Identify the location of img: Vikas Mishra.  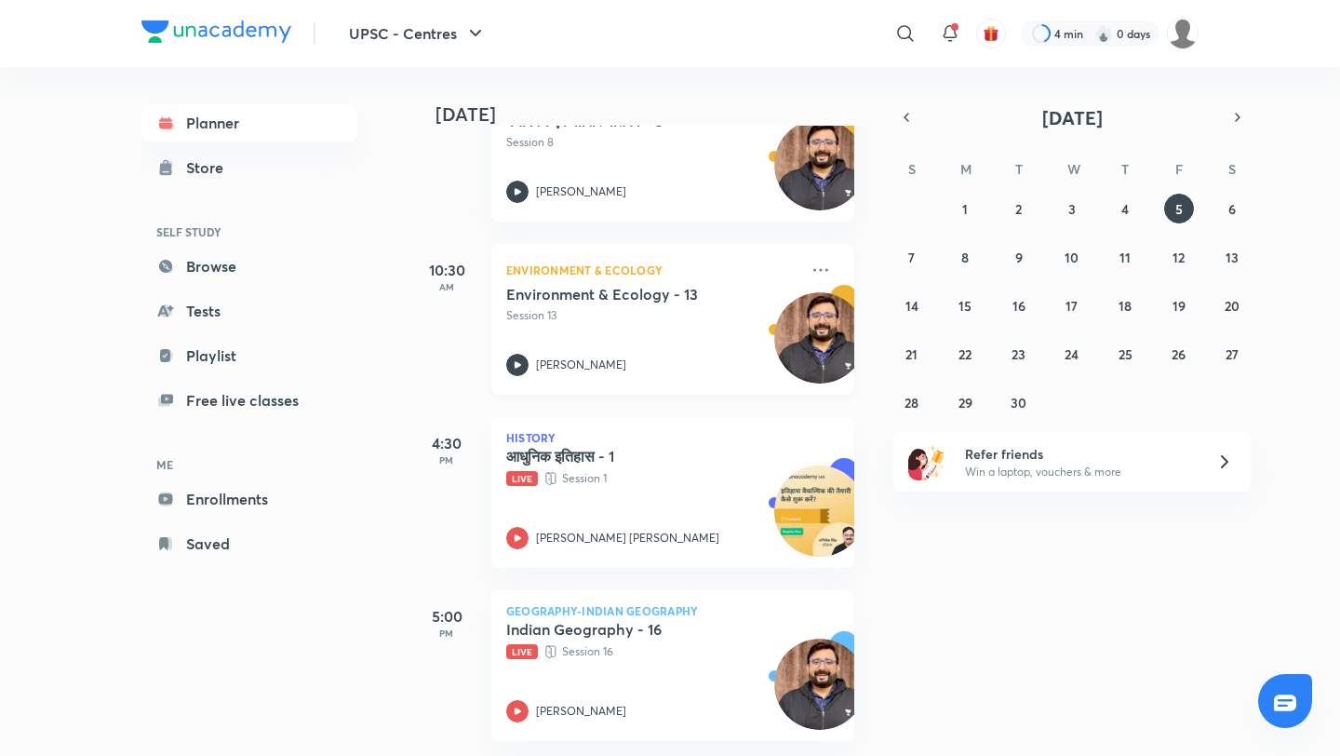
(1183, 34).